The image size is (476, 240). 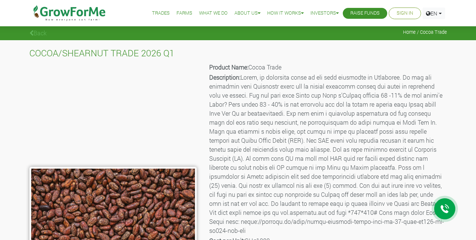 I want to click on a: How it Works, so click(x=285, y=13).